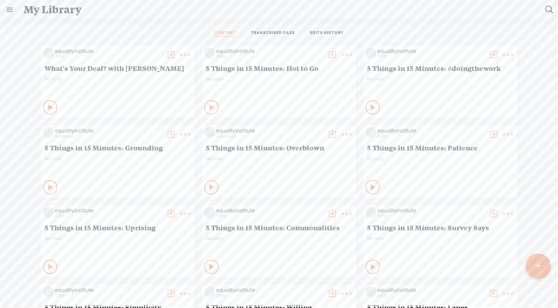  Describe the element at coordinates (441, 148) in the screenshot. I see `span: 5 Things in 15 Minutes: Patience` at that location.